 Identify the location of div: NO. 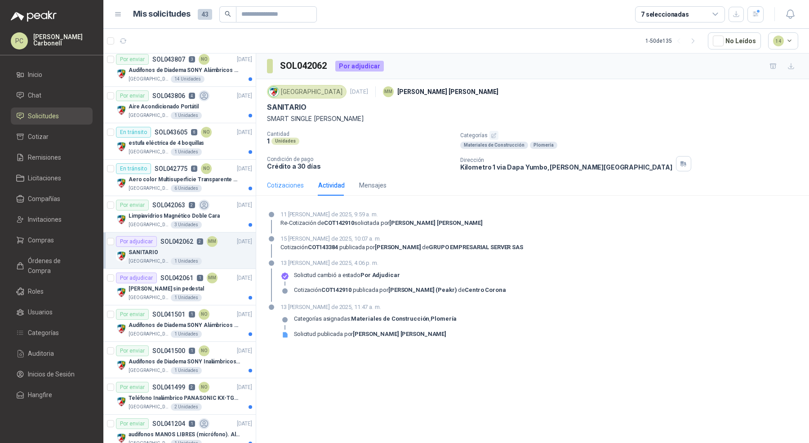
(204, 387).